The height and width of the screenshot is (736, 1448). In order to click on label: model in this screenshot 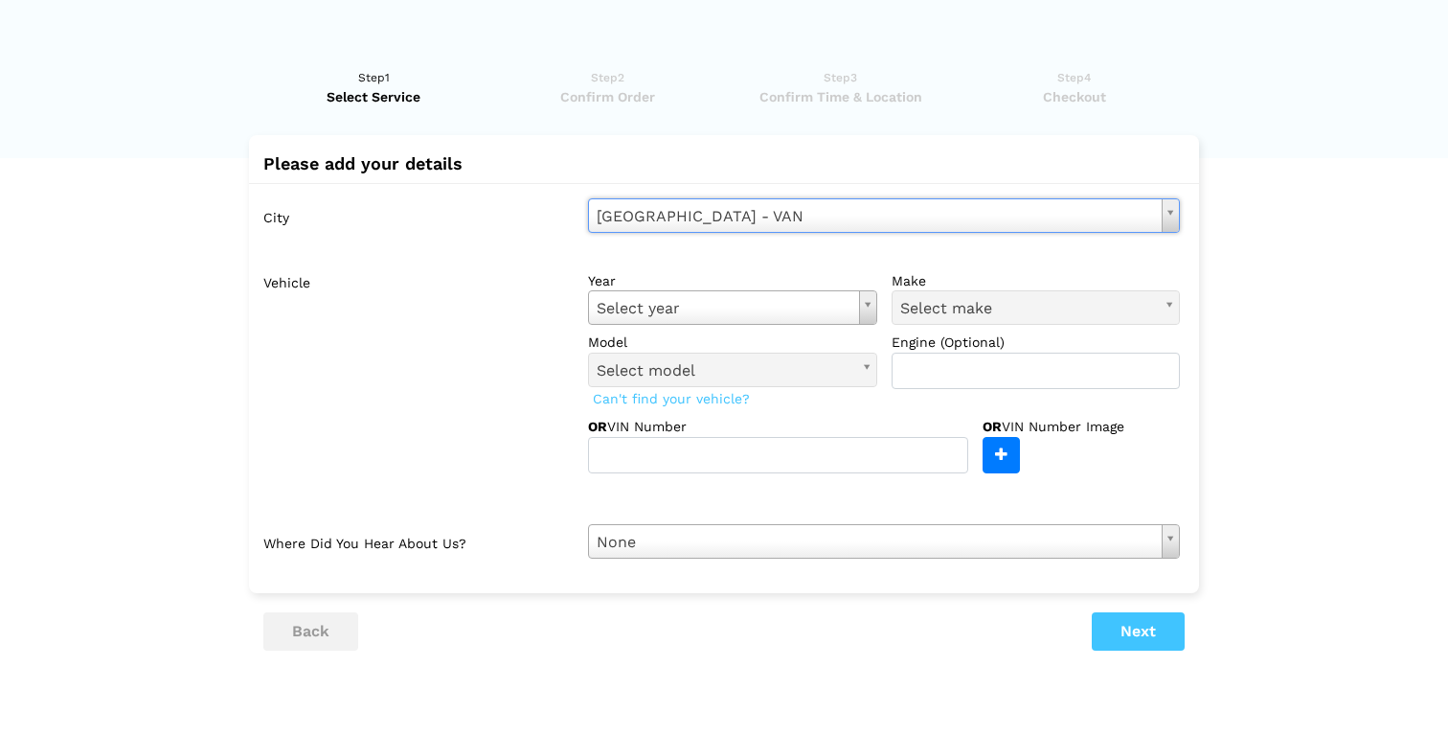, I will do `click(733, 342)`.